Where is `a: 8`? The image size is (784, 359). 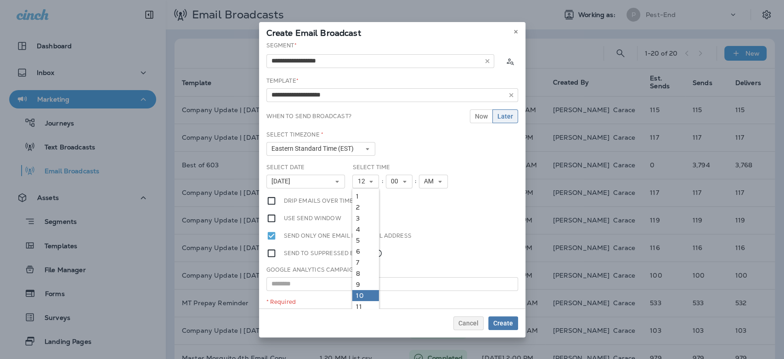 a: 8 is located at coordinates (366, 273).